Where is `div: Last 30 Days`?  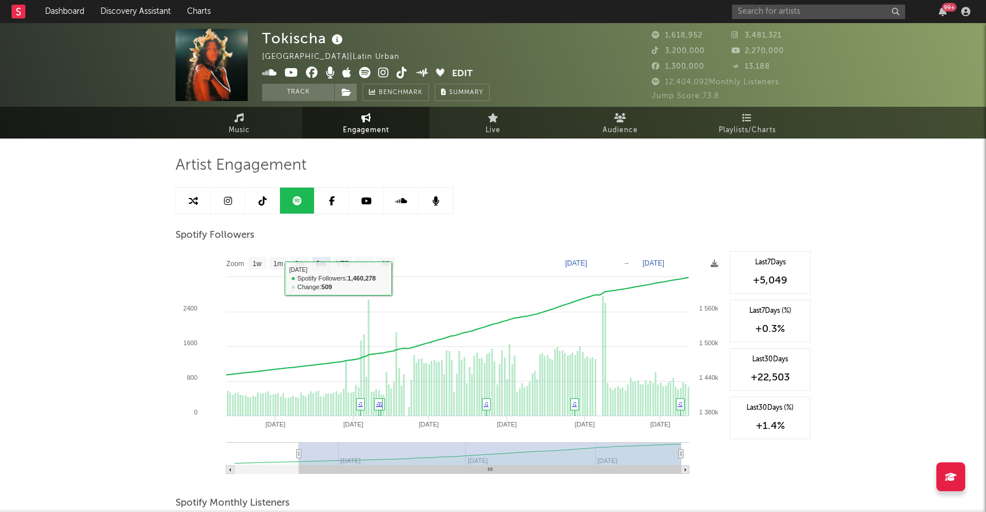
div: Last 30 Days is located at coordinates (770, 360).